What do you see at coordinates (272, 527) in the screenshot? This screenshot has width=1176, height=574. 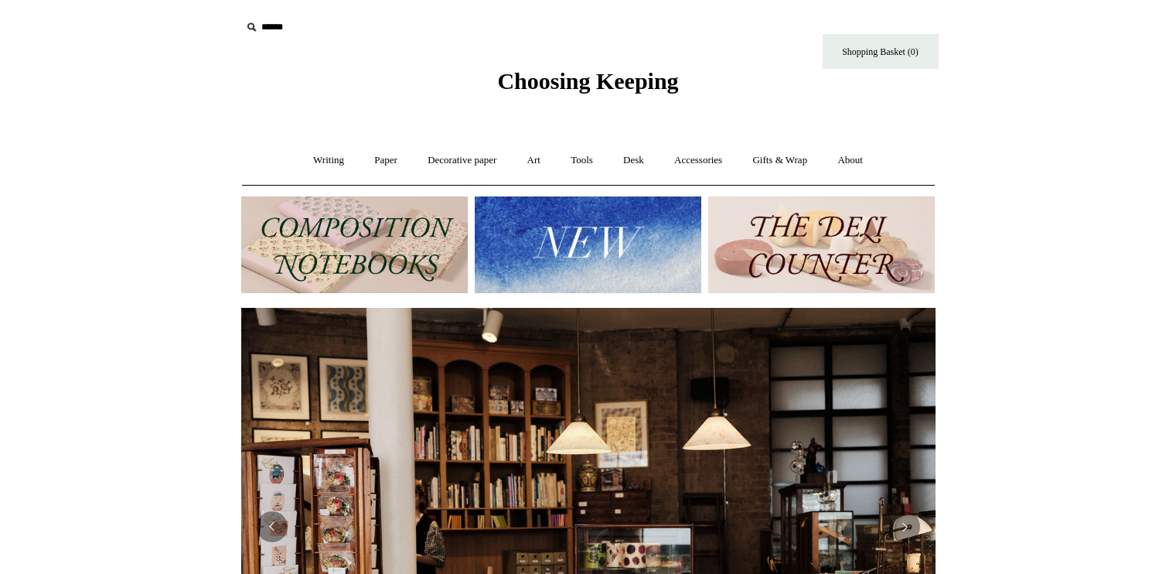 I see `button: Previous` at bounding box center [272, 527].